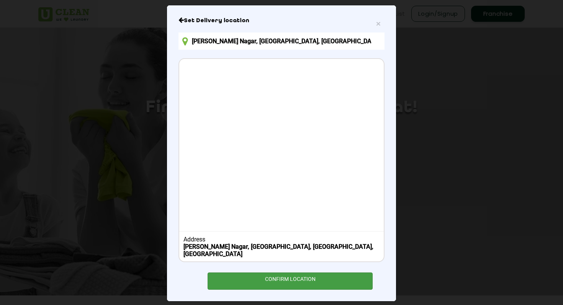 Image resolution: width=563 pixels, height=305 pixels. Describe the element at coordinates (281, 41) in the screenshot. I see `input: Enter location` at that location.